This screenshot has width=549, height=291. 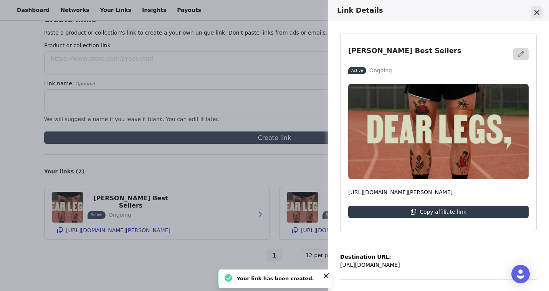 I want to click on div: Open Intercom Messenger, so click(x=521, y=274).